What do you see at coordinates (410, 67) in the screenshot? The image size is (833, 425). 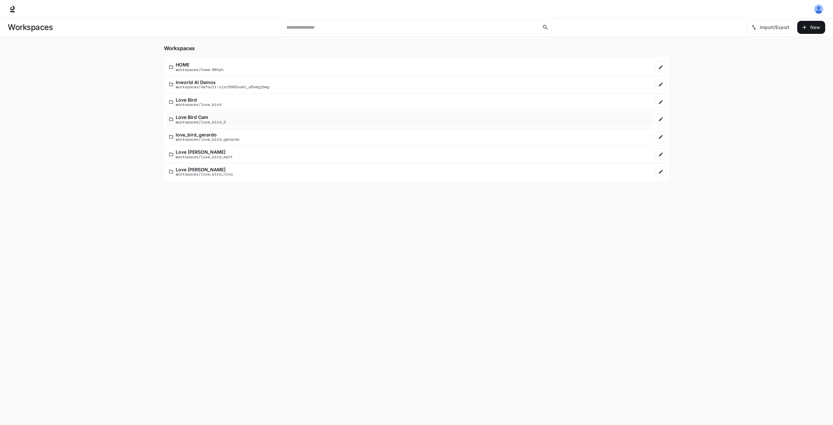 I see `a: HOMEworkspaces/home-88tph` at bounding box center [410, 67].